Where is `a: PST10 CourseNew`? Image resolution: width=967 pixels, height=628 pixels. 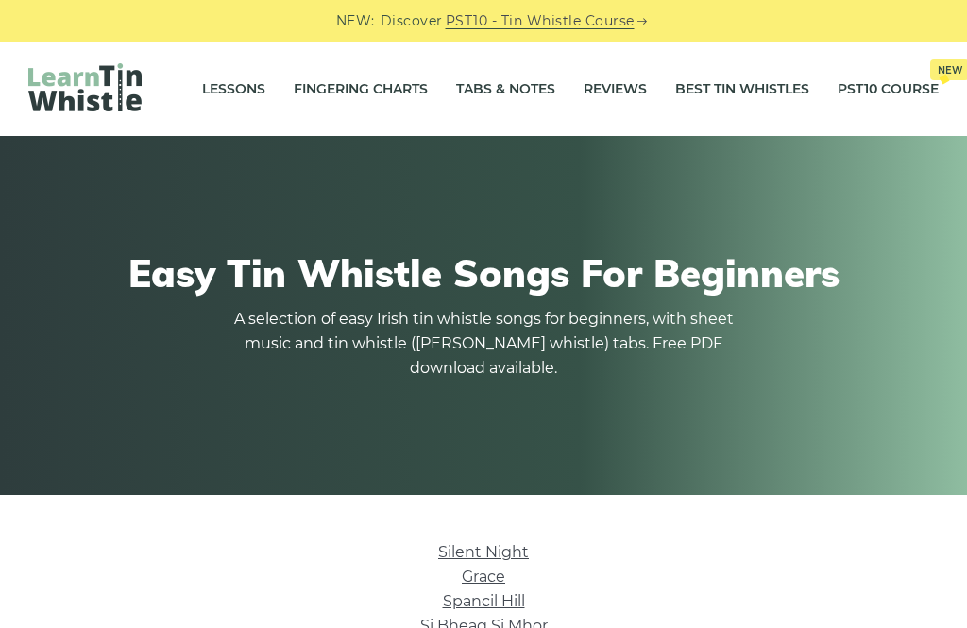
a: PST10 CourseNew is located at coordinates (888, 89).